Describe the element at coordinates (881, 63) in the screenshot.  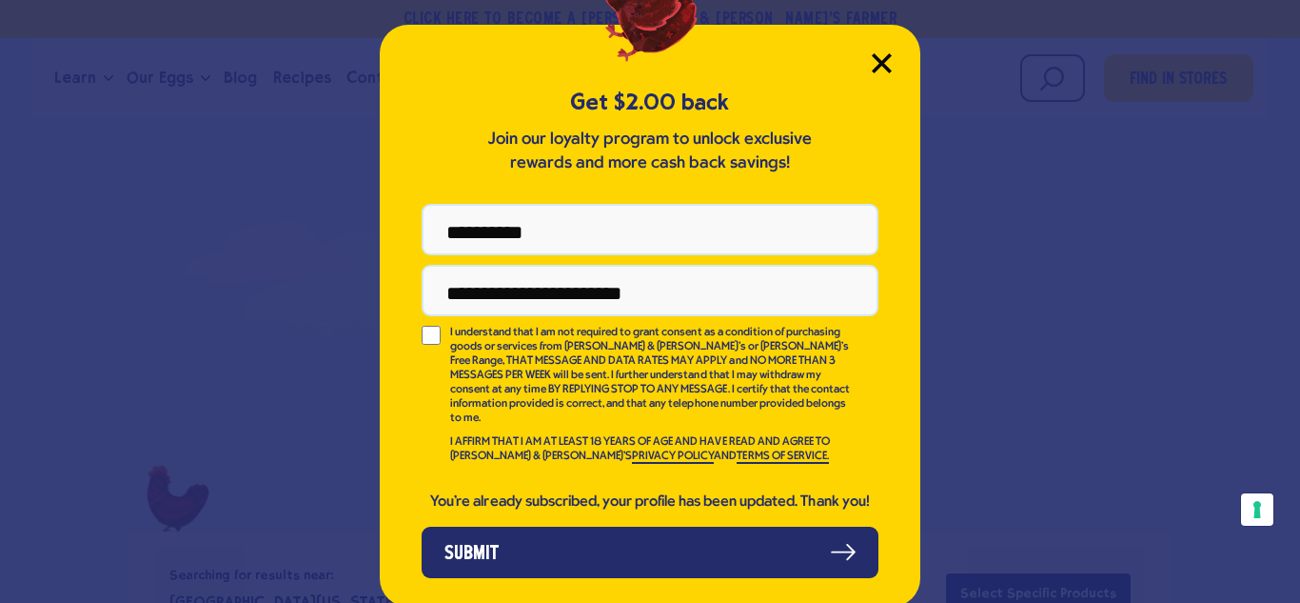
I see `button: Close Modal` at that location.